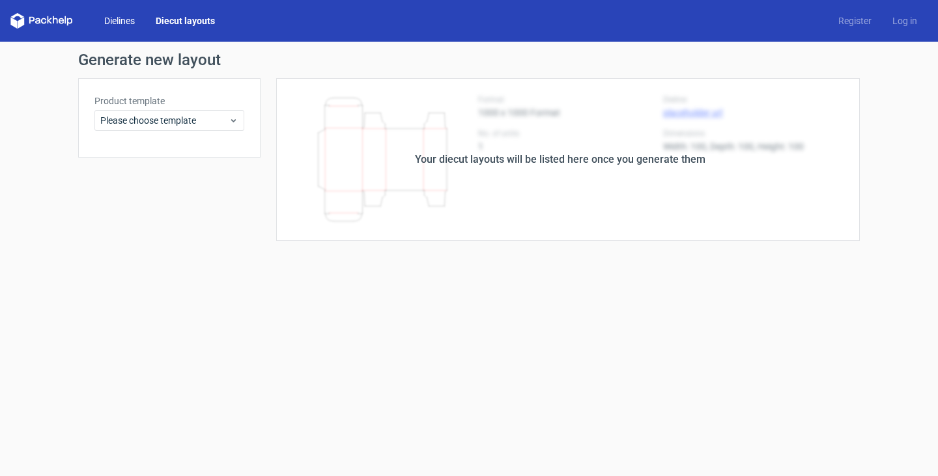 The image size is (938, 476). I want to click on label: Product template, so click(169, 101).